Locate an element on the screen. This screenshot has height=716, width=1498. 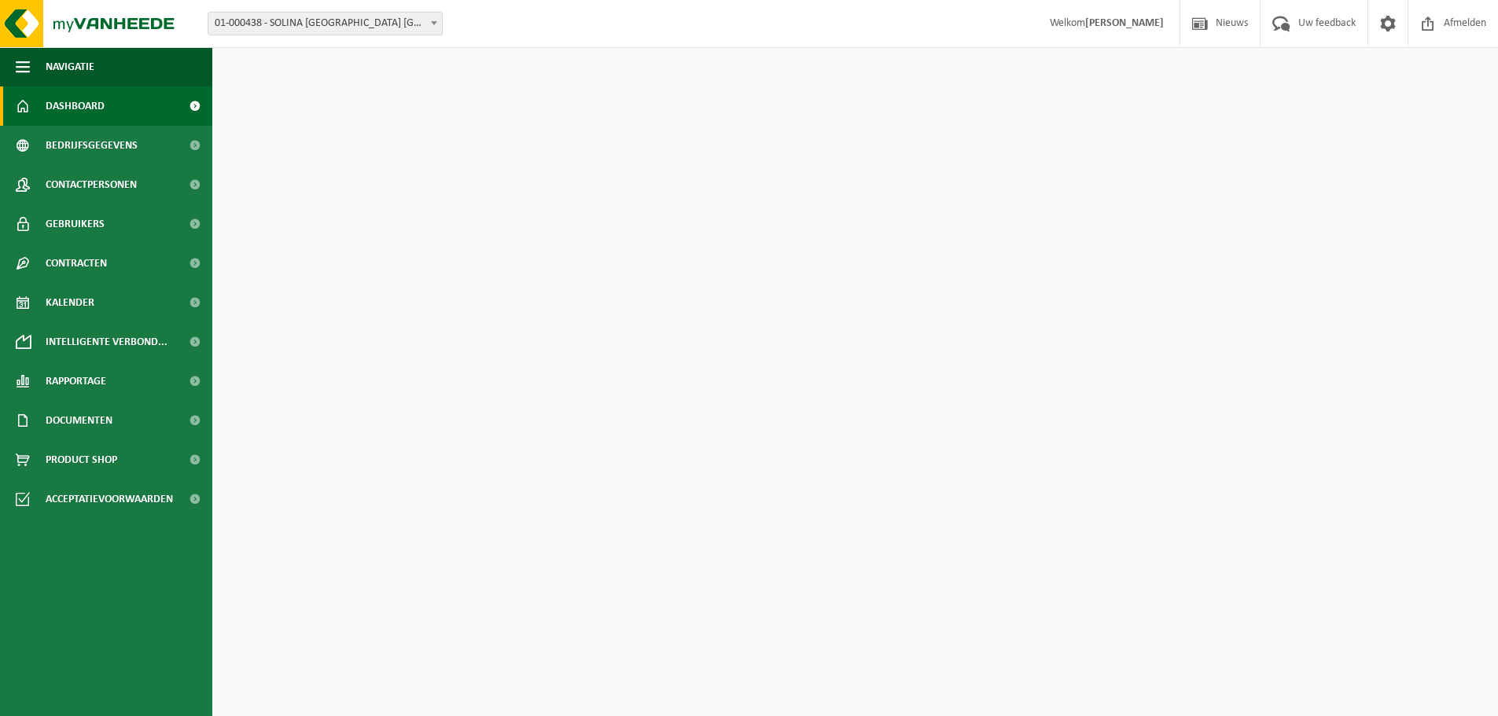
span: Kalender is located at coordinates (70, 303).